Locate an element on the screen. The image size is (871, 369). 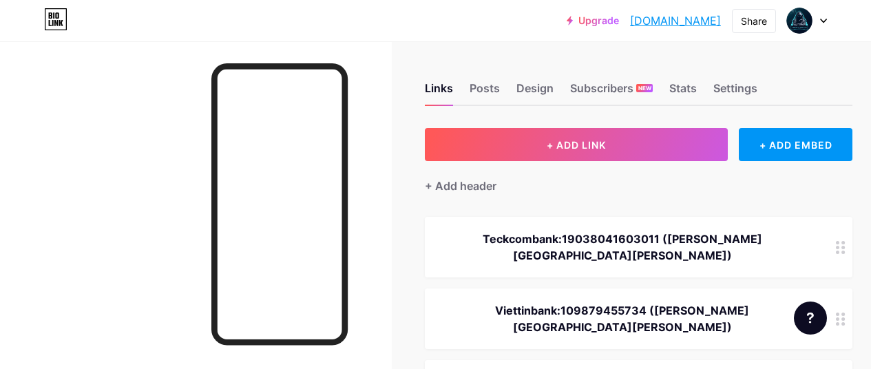
div: Stats is located at coordinates (683, 92).